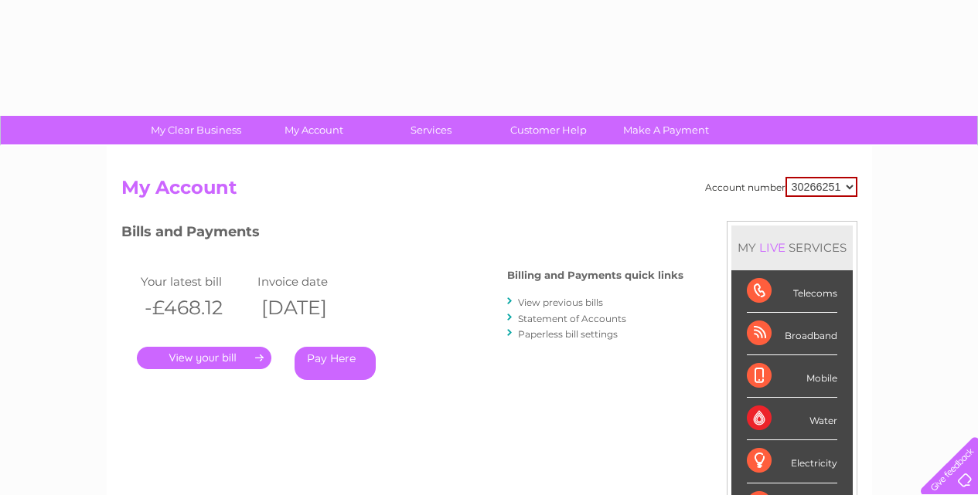  Describe the element at coordinates (431, 130) in the screenshot. I see `a: Services` at that location.